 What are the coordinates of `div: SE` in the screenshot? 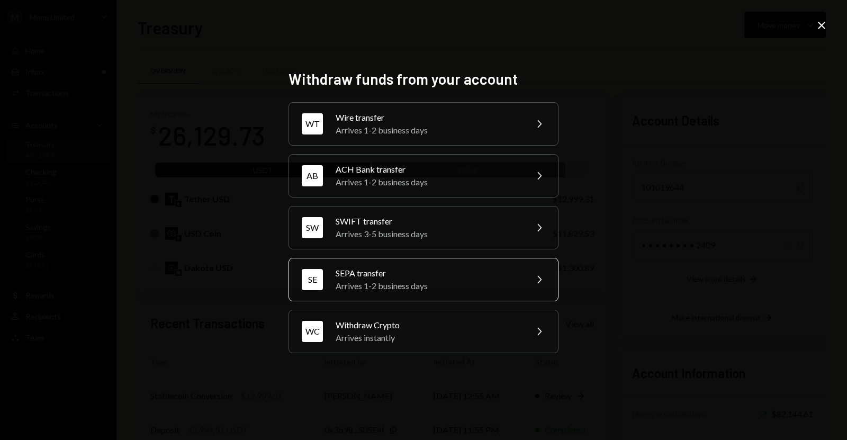 It's located at (312, 280).